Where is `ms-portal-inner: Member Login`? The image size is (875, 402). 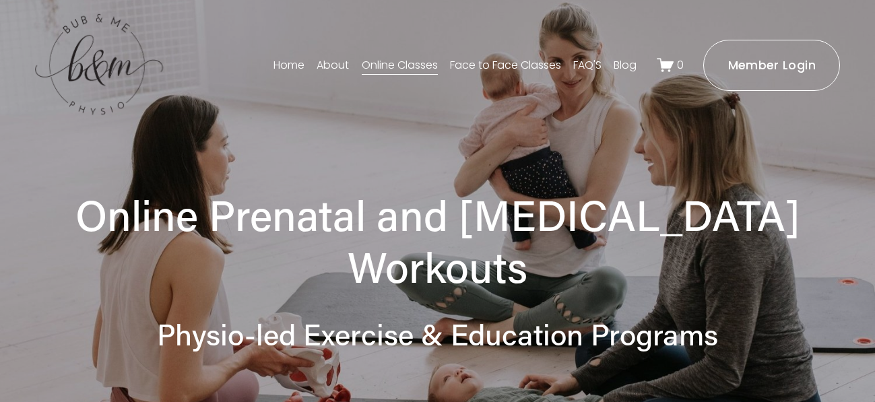
ms-portal-inner: Member Login is located at coordinates (772, 65).